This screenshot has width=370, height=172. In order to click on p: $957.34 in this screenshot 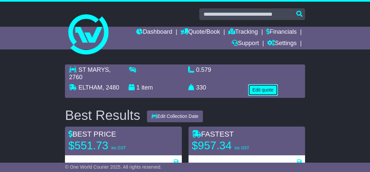, I will do `click(234, 146)`.